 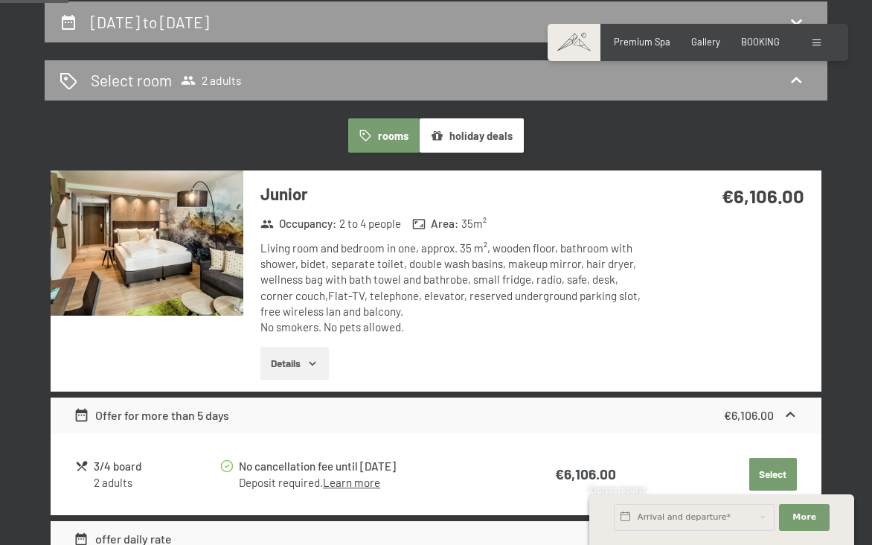 I want to click on a: BOOKING, so click(x=761, y=42).